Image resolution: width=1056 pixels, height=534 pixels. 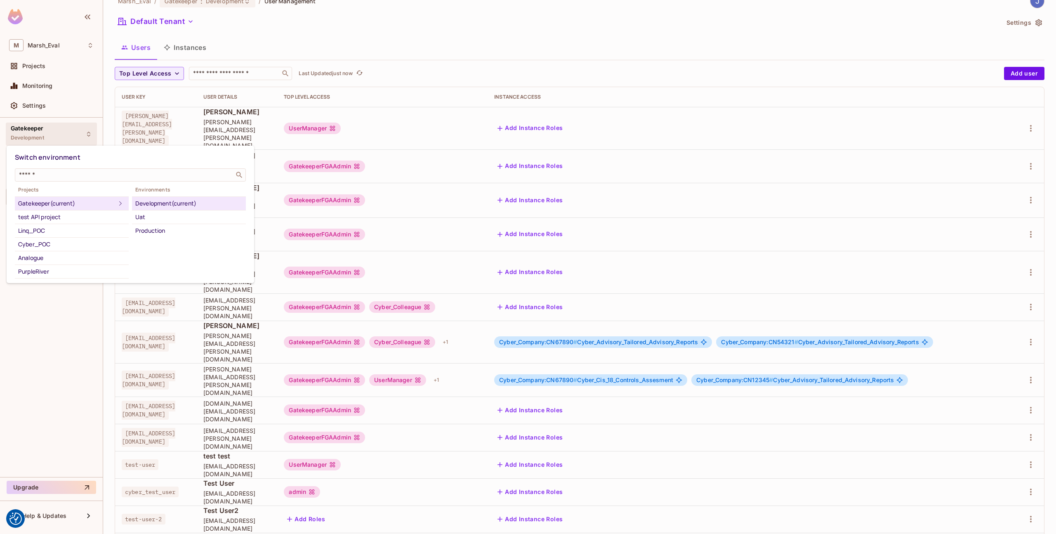 What do you see at coordinates (72, 258) in the screenshot?
I see `div: Analogue` at bounding box center [72, 258].